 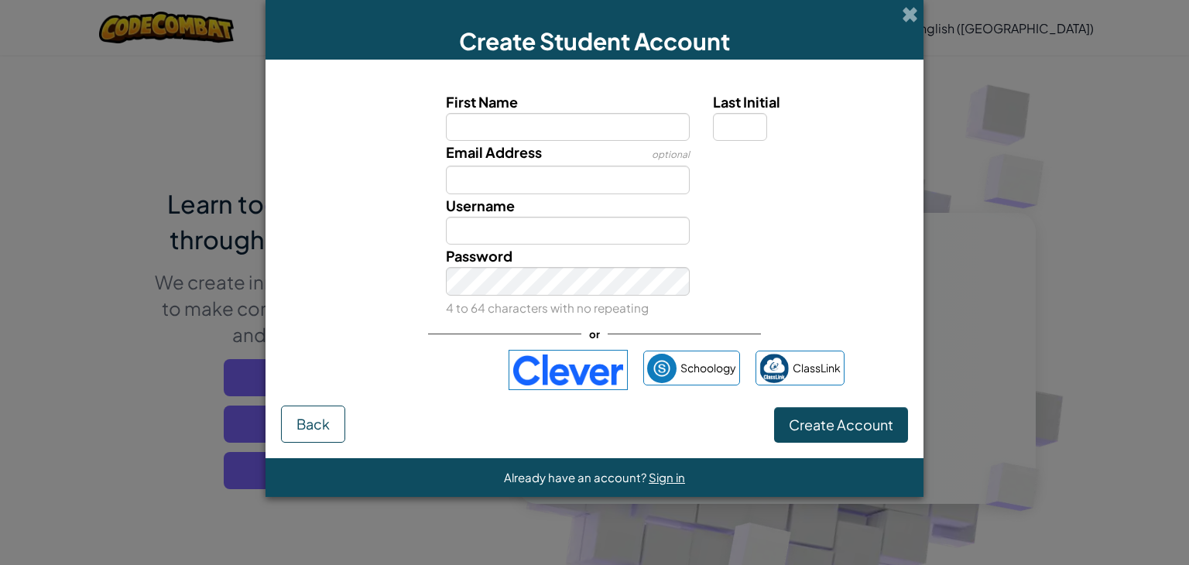 What do you see at coordinates (841, 425) in the screenshot?
I see `button: Create Account` at bounding box center [841, 425].